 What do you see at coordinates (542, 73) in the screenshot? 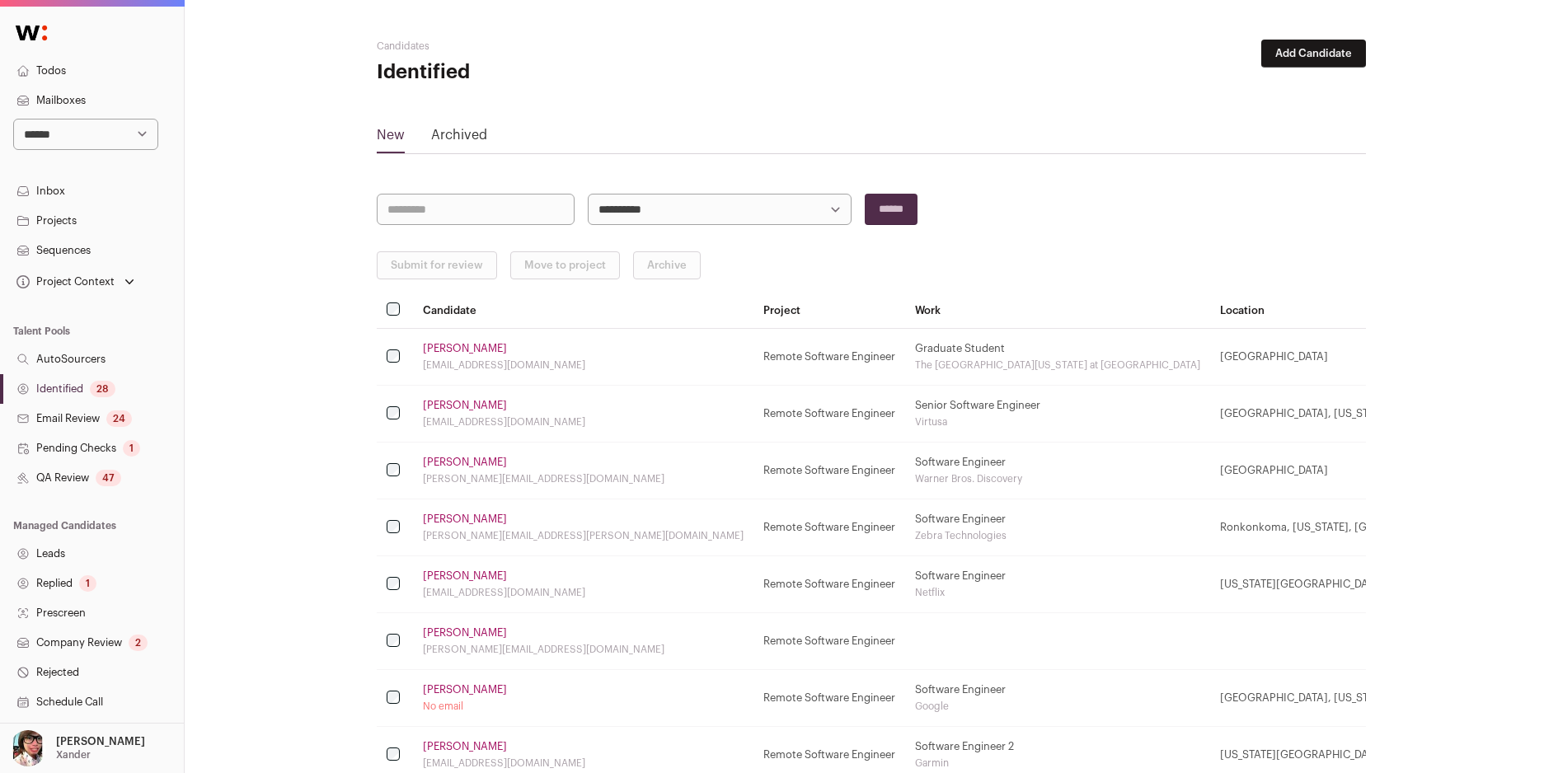
I see `h1: Identified` at bounding box center [542, 73].